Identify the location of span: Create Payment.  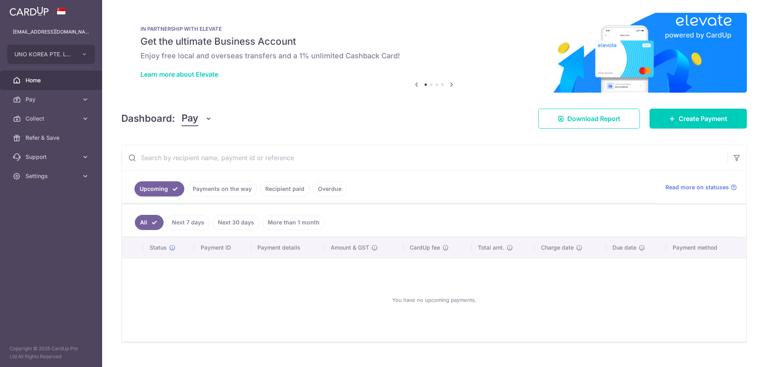
(703, 119).